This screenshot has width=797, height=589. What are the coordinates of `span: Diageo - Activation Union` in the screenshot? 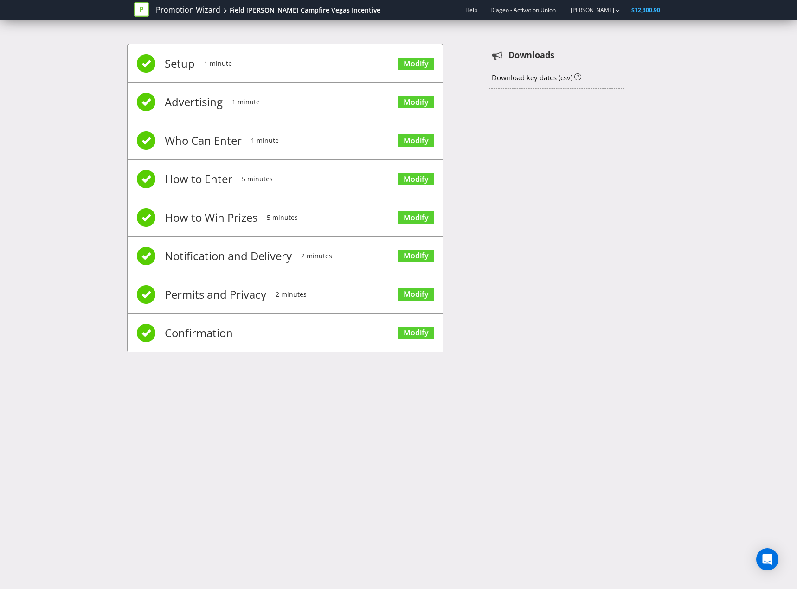 It's located at (523, 10).